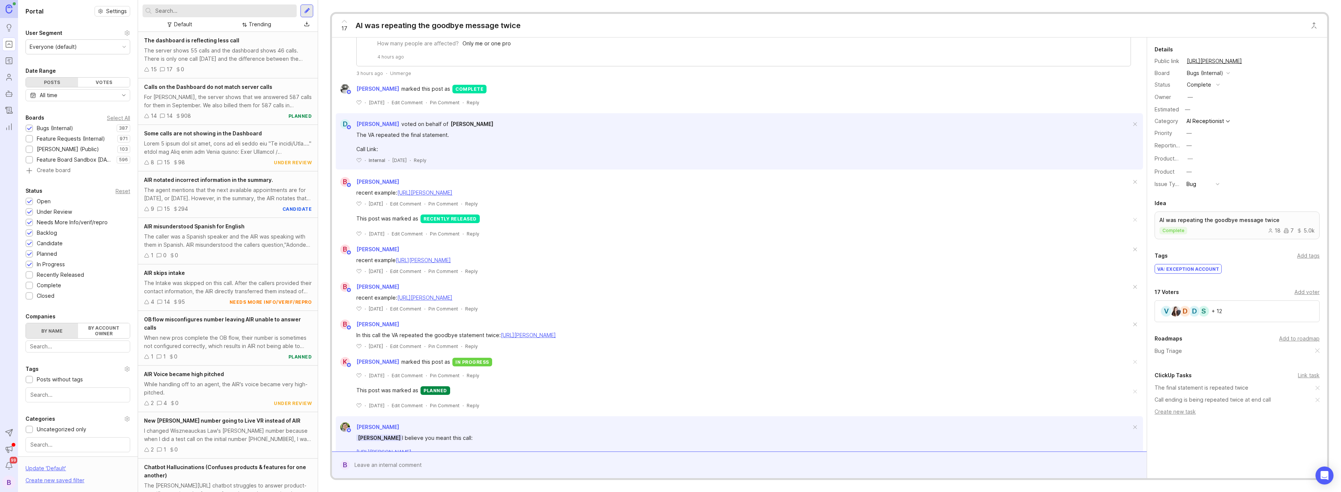 Image resolution: width=1341 pixels, height=492 pixels. What do you see at coordinates (1205, 121) in the screenshot?
I see `div: AI Receptionist` at bounding box center [1205, 121].